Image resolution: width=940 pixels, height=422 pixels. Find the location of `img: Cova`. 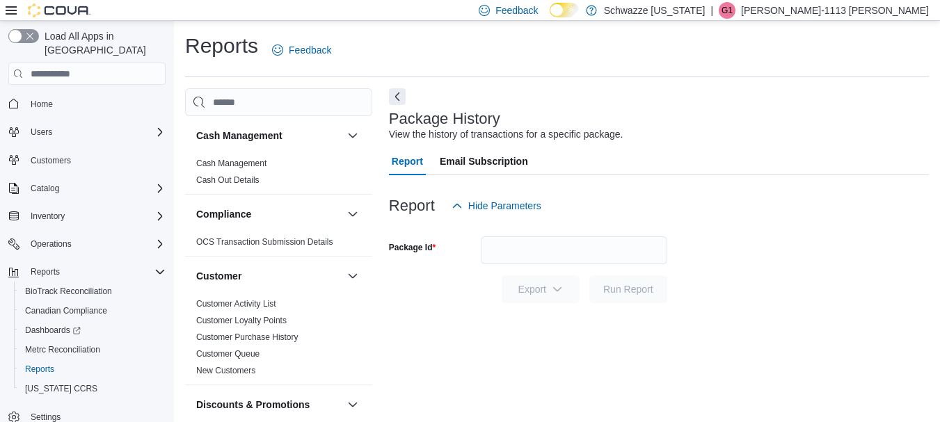

img: Cova is located at coordinates (59, 10).